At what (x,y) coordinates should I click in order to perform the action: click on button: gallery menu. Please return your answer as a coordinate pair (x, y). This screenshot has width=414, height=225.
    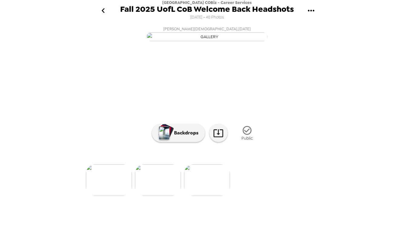
    Looking at the image, I should click on (311, 11).